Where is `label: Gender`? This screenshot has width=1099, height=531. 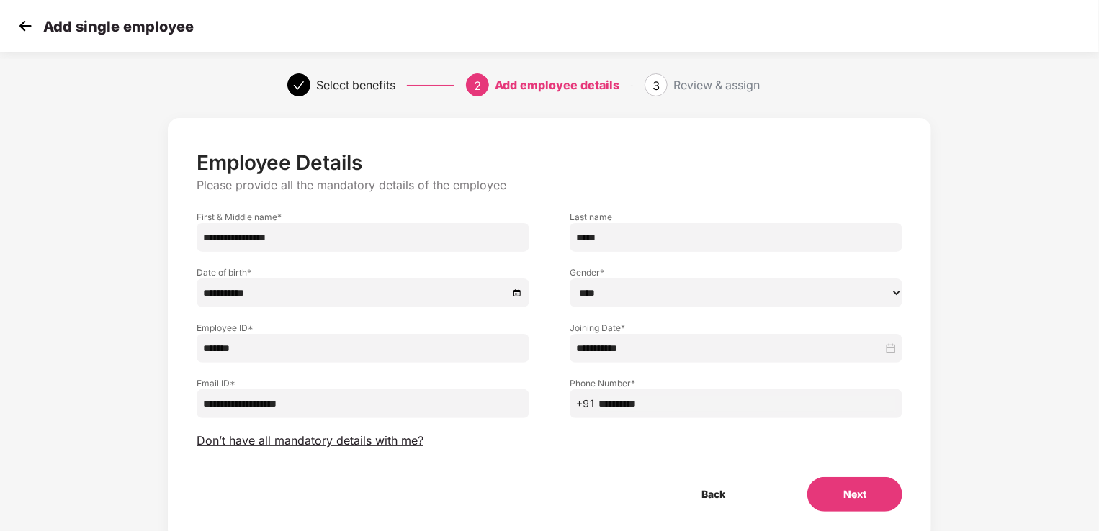
label: Gender is located at coordinates (736, 272).